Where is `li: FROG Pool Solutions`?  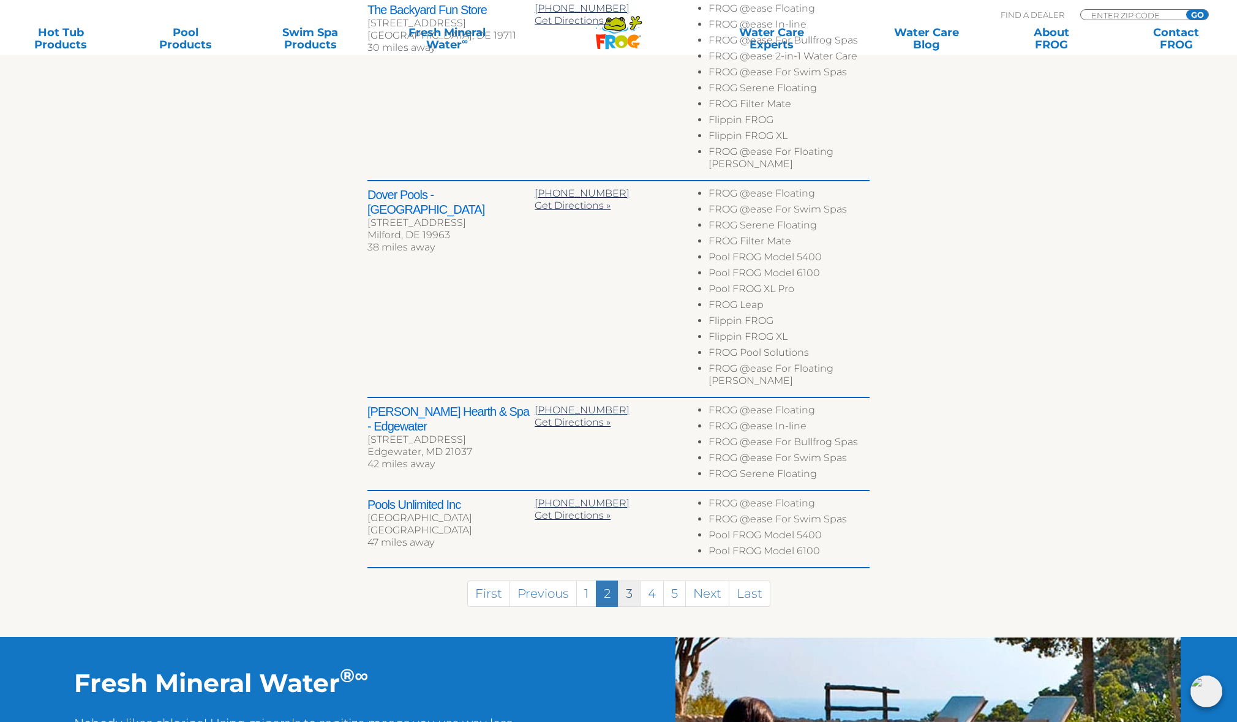
li: FROG Pool Solutions is located at coordinates (788, 354).